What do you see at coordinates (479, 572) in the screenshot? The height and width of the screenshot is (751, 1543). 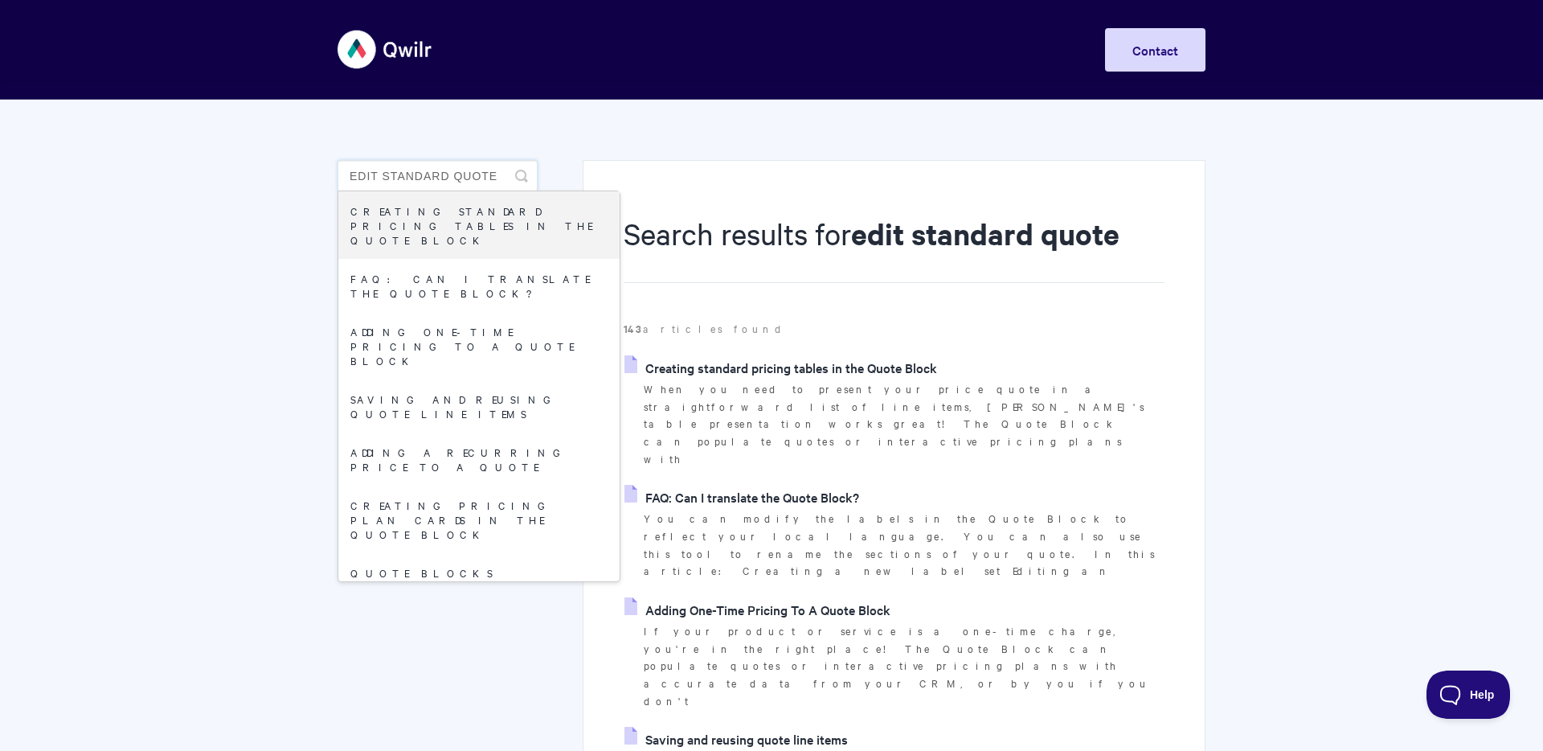 I see `a: Quote Blocks` at bounding box center [479, 572].